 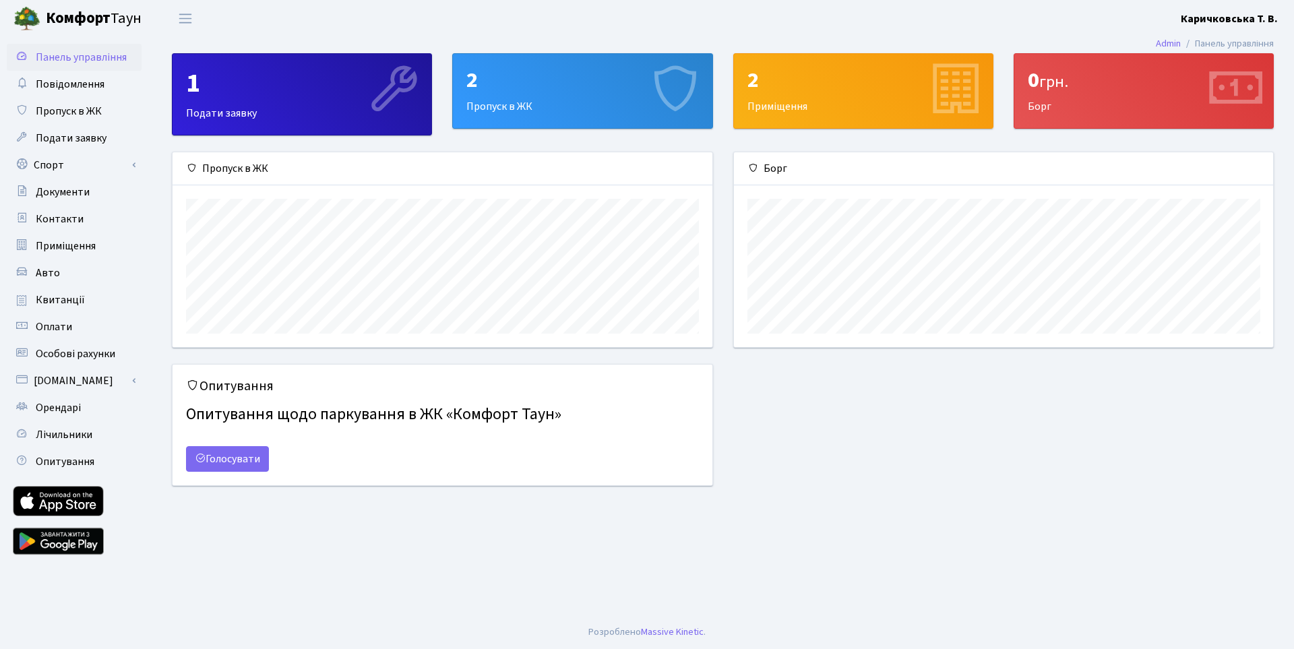 What do you see at coordinates (74, 219) in the screenshot?
I see `a: Контакти` at bounding box center [74, 219].